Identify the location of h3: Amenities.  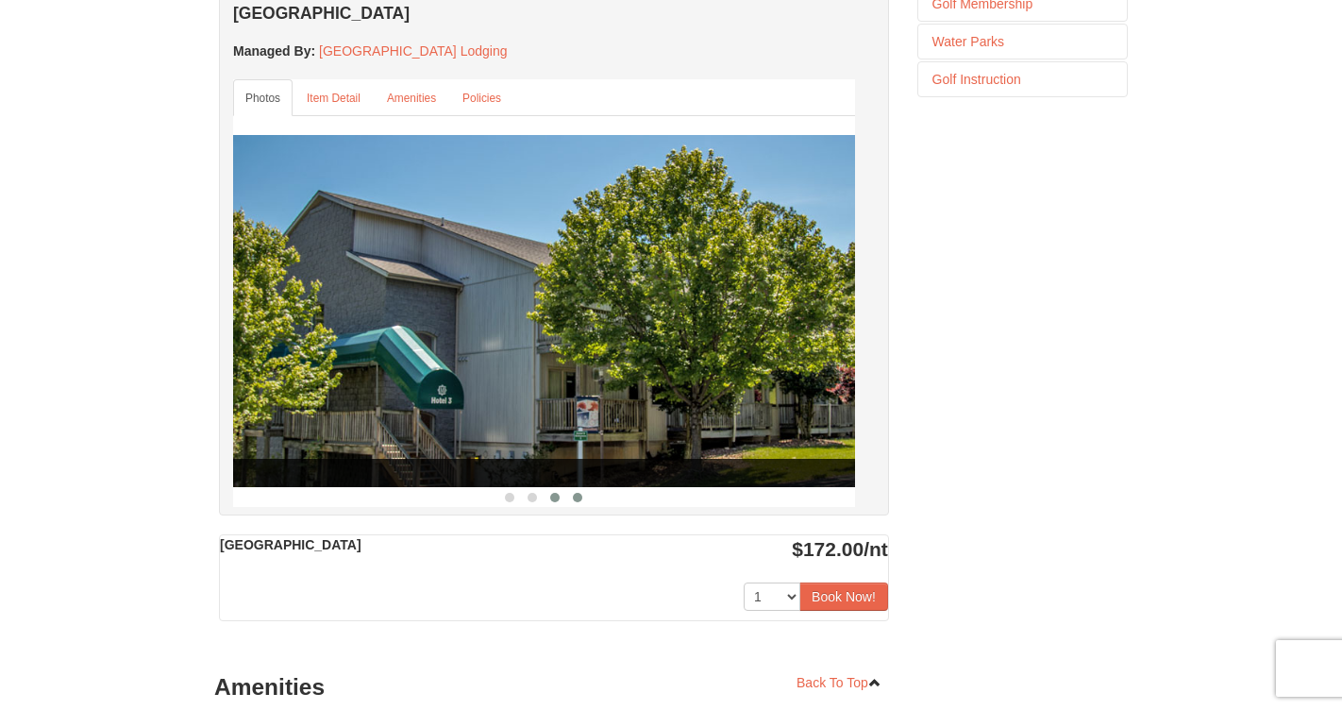
(554, 687).